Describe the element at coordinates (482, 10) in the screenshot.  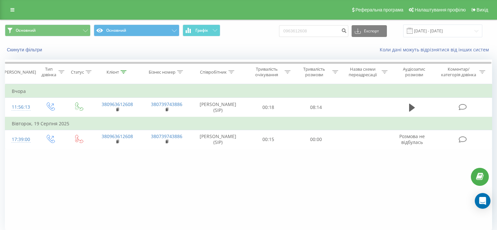
I see `span: Вихід` at that location.